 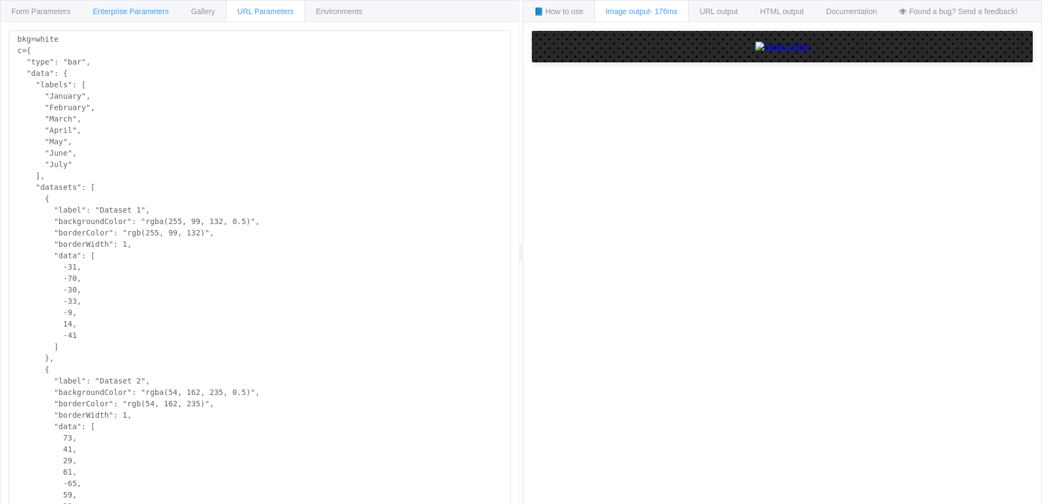 I want to click on span: URL output, so click(x=718, y=11).